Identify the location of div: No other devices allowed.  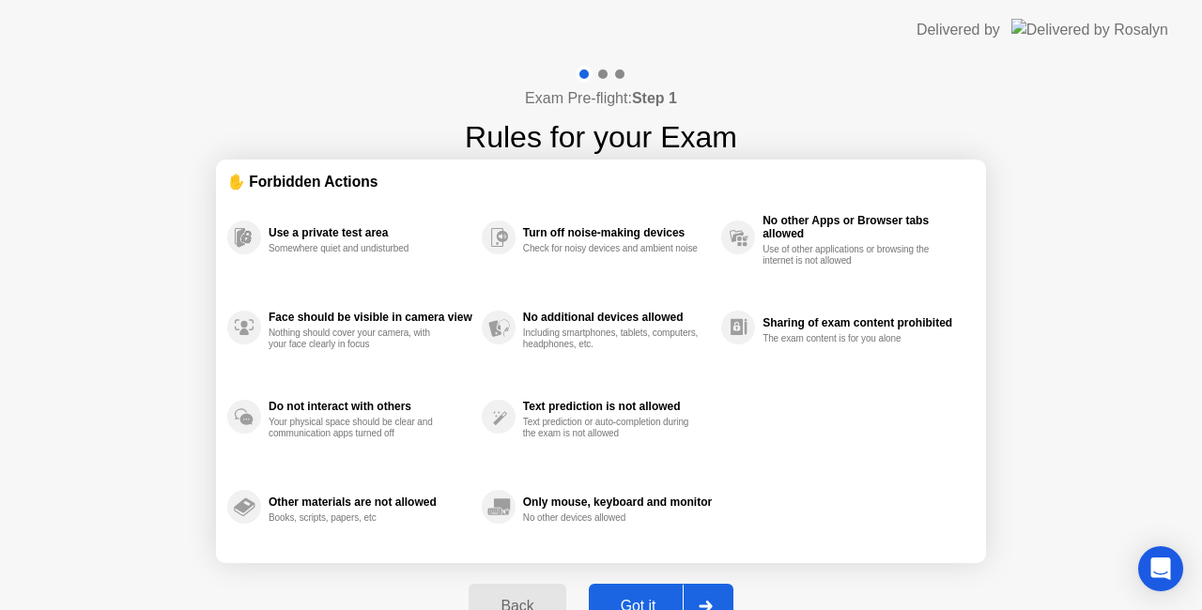
(611, 518).